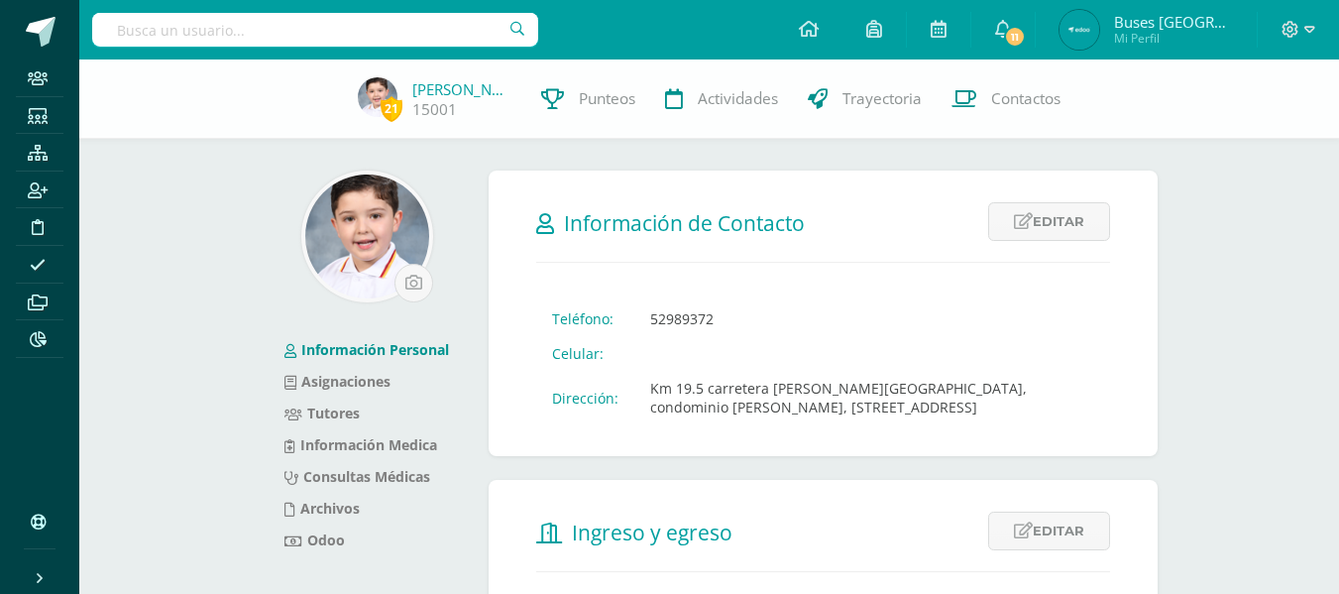  What do you see at coordinates (1006, 99) in the screenshot?
I see `a: Contactos` at bounding box center [1006, 99].